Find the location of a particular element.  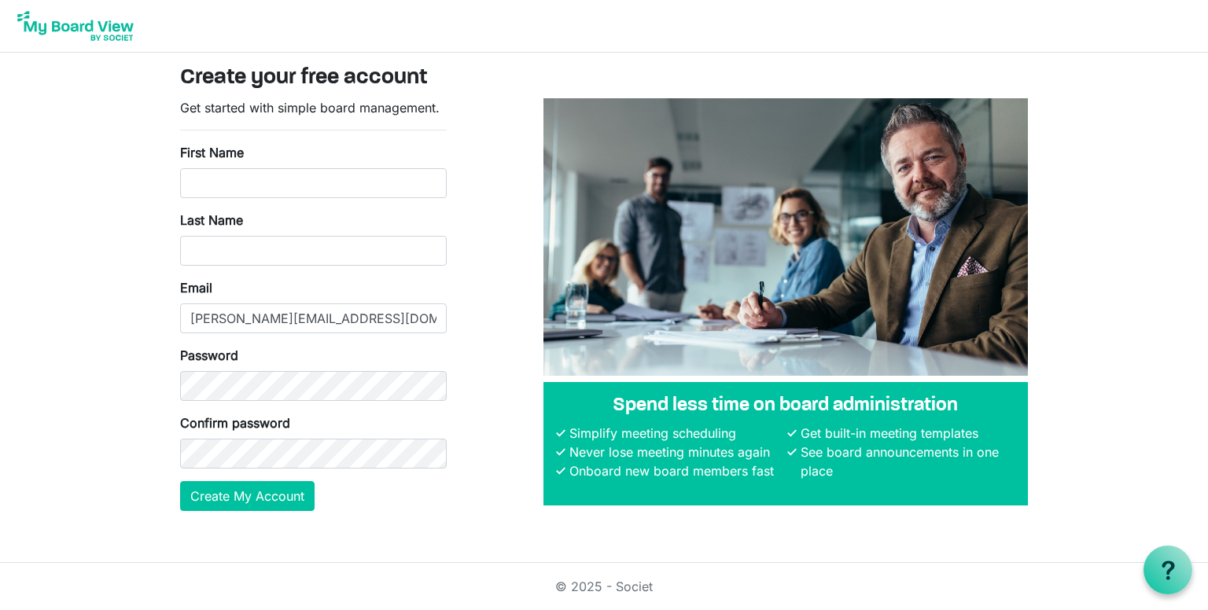

a: © 2025 - Societ is located at coordinates (604, 586).